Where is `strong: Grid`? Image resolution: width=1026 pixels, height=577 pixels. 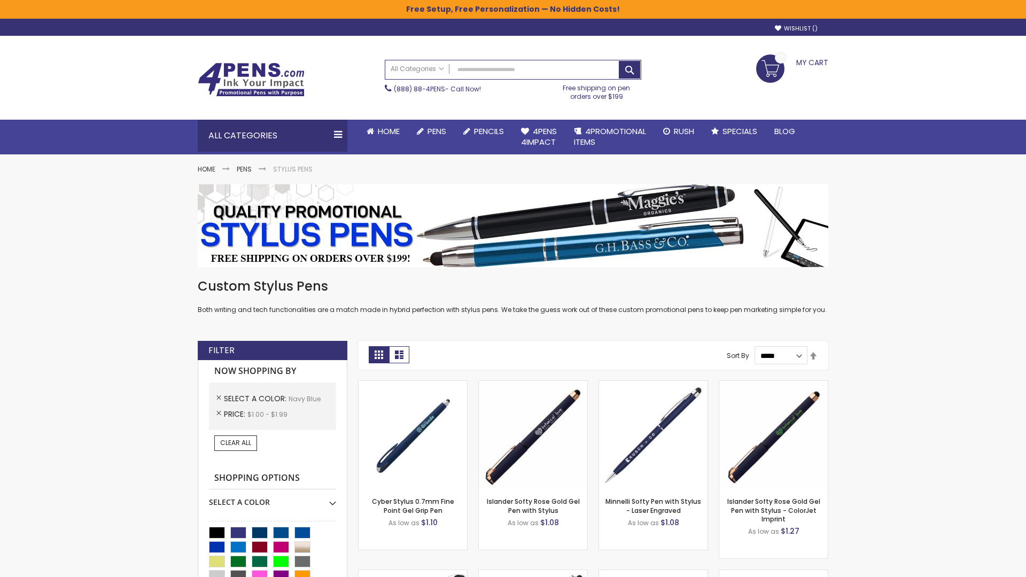
strong: Grid is located at coordinates (379, 355).